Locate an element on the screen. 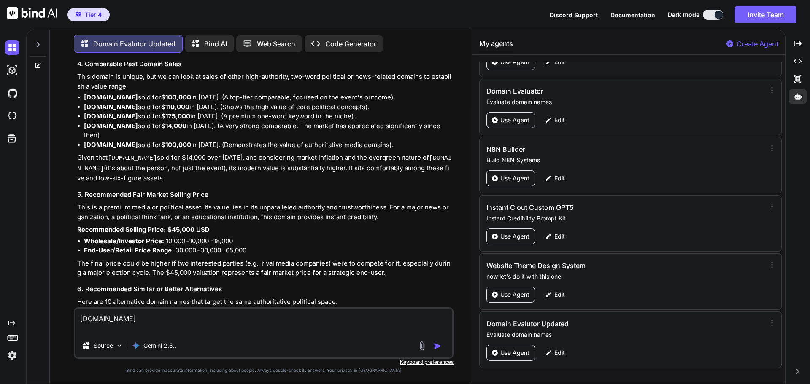  strong: $175,000 is located at coordinates (175, 116).